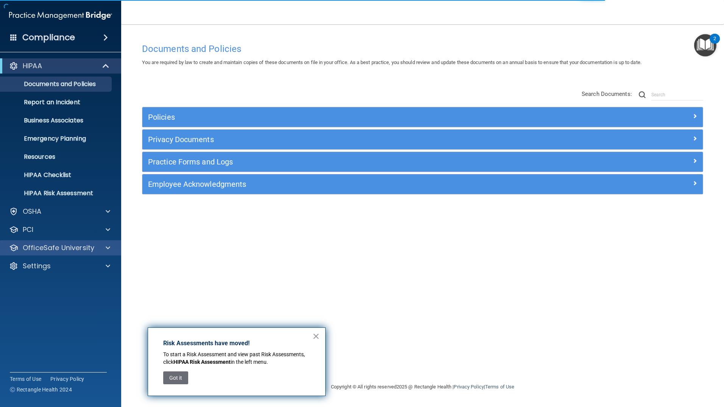  What do you see at coordinates (32, 66) in the screenshot?
I see `p: HIPAA` at bounding box center [32, 66].